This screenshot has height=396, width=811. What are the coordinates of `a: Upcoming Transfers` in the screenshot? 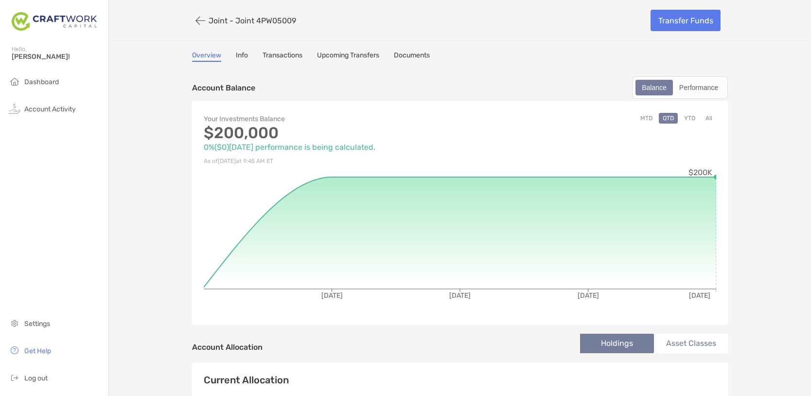 It's located at (348, 56).